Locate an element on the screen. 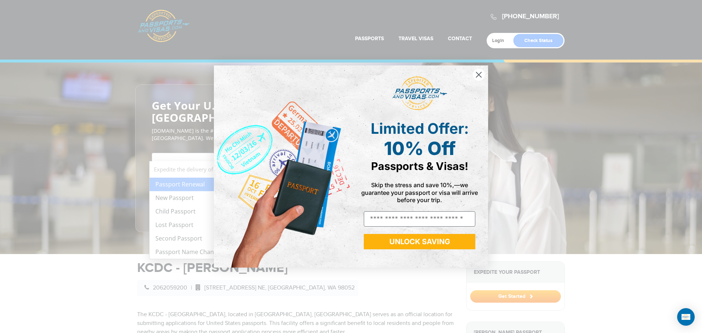 The image size is (702, 333). span: Limited Offer: is located at coordinates (420, 128).